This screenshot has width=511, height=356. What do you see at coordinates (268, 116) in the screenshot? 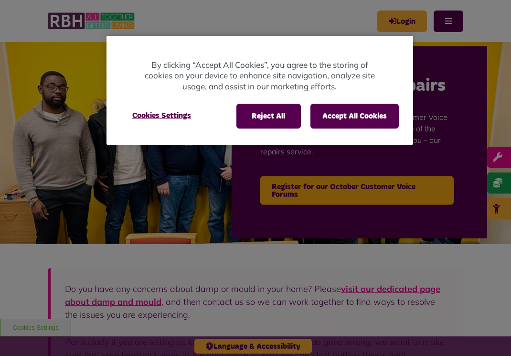
I see `button: Reject All` at bounding box center [268, 116].